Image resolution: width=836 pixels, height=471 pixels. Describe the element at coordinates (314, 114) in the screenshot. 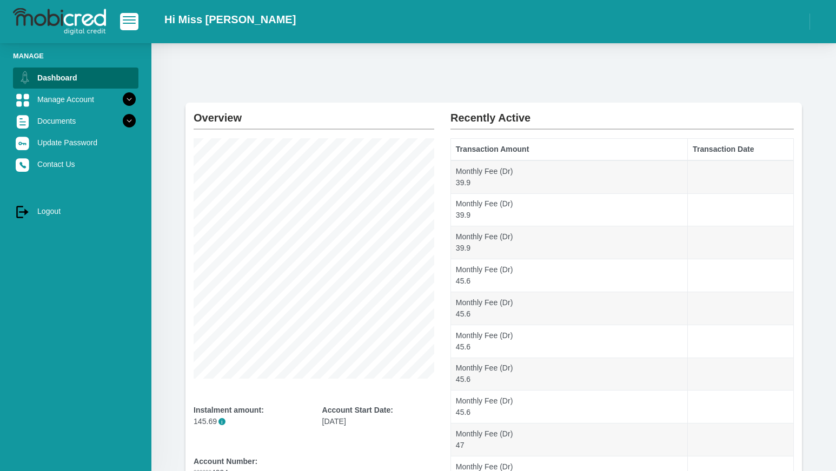

I see `h2: Overview` at that location.